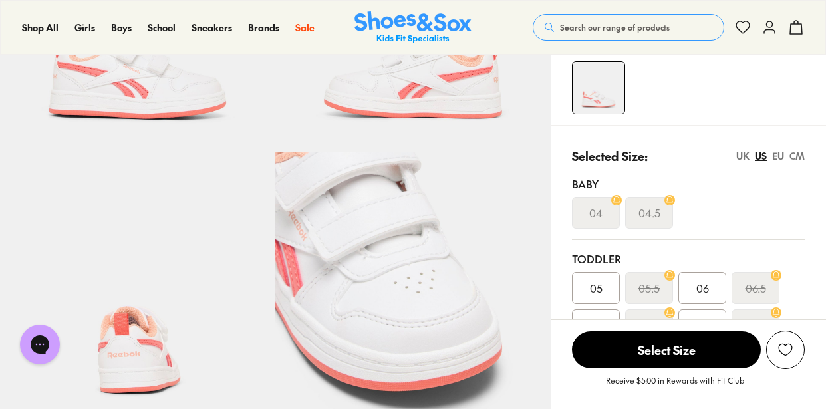 Image resolution: width=826 pixels, height=409 pixels. I want to click on p: Receive $5.00 in Rewards with Fit Club, so click(675, 387).